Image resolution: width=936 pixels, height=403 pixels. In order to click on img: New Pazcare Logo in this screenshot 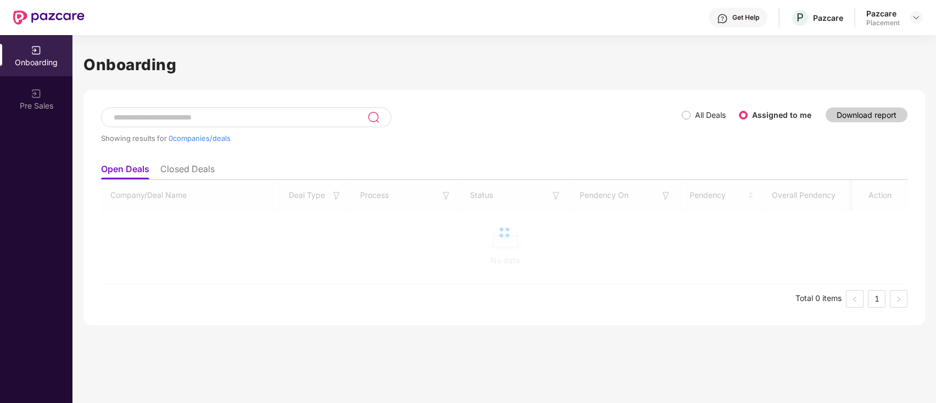, I will do `click(49, 18)`.